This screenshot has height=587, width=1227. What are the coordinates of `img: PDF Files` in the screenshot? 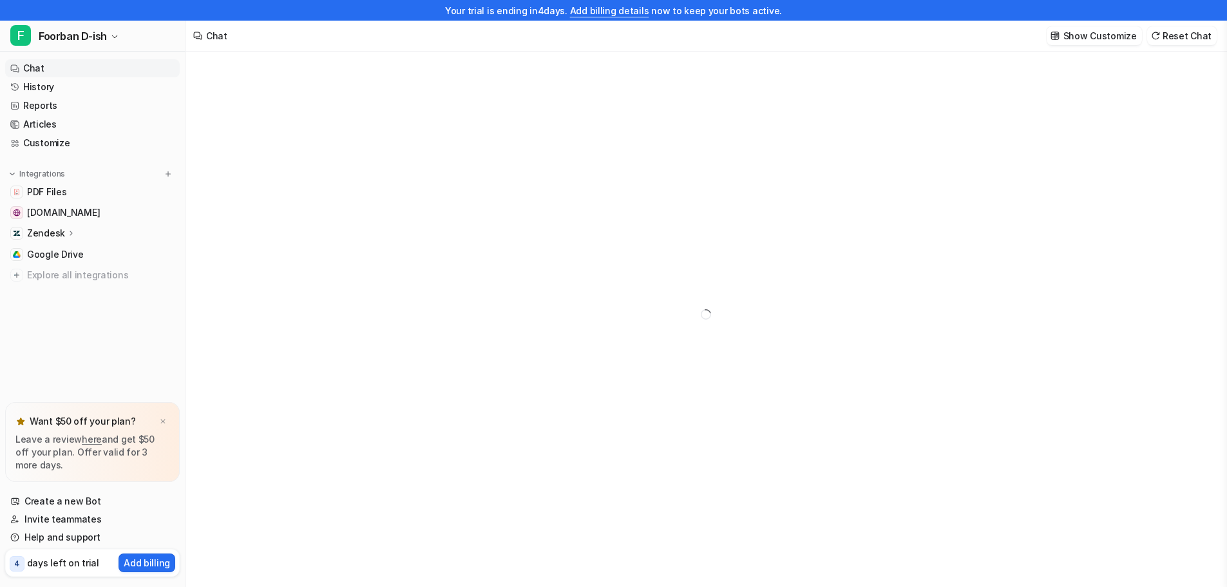 It's located at (17, 192).